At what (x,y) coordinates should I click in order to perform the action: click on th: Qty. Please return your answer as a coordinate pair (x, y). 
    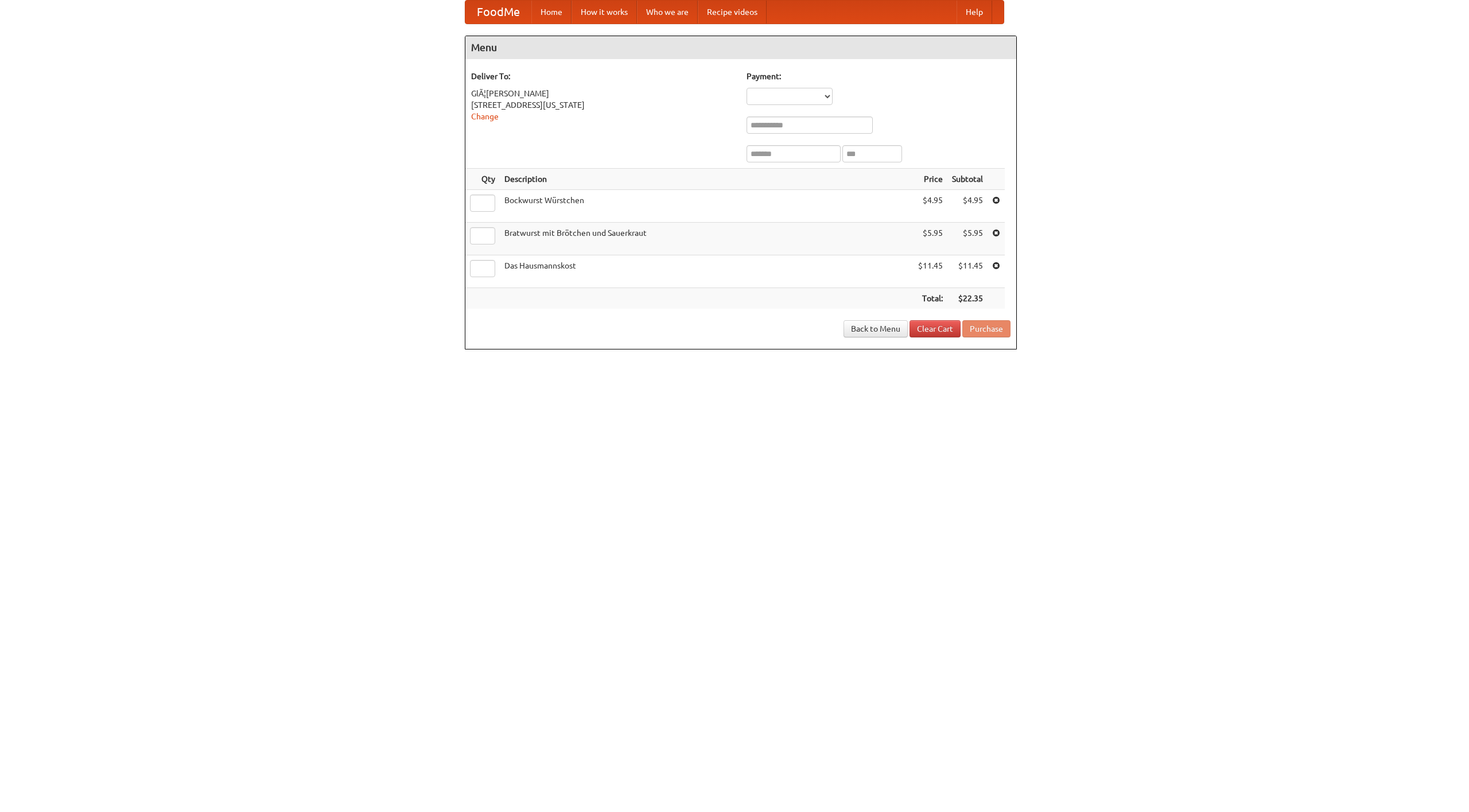
    Looking at the image, I should click on (483, 179).